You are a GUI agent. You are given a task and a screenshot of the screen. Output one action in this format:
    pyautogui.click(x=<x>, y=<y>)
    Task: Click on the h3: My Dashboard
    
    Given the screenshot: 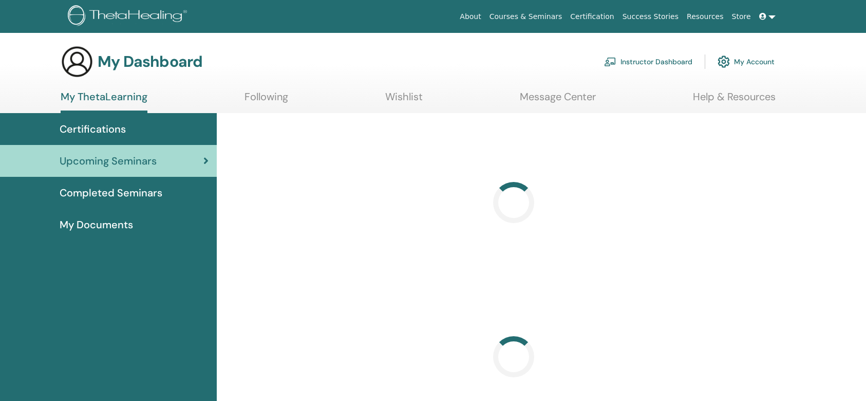 What is the action you would take?
    pyautogui.click(x=150, y=62)
    